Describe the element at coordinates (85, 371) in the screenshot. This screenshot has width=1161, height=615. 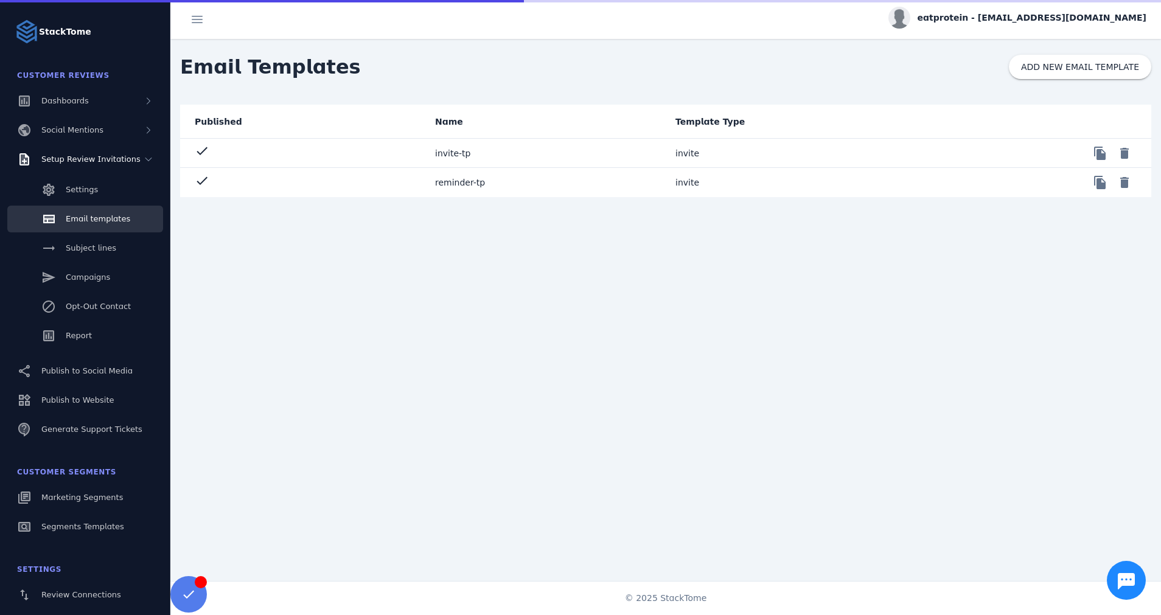
I see `a: Publish to Social Media` at that location.